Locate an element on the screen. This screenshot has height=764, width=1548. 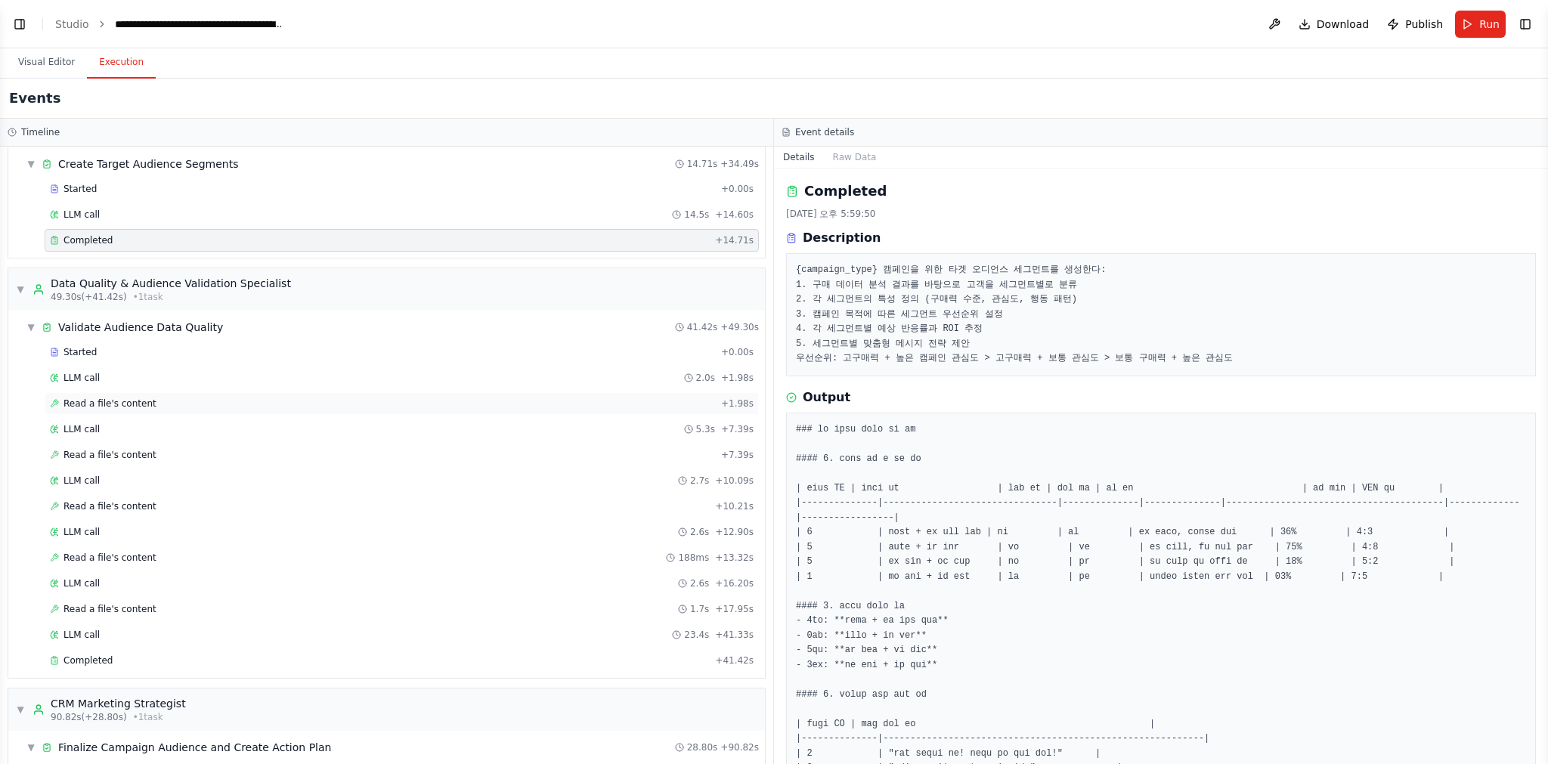
span: + 49.30s is located at coordinates (739, 327).